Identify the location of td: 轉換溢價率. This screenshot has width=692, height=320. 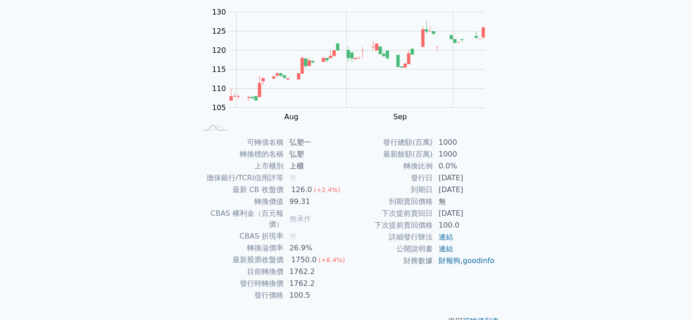
(240, 248).